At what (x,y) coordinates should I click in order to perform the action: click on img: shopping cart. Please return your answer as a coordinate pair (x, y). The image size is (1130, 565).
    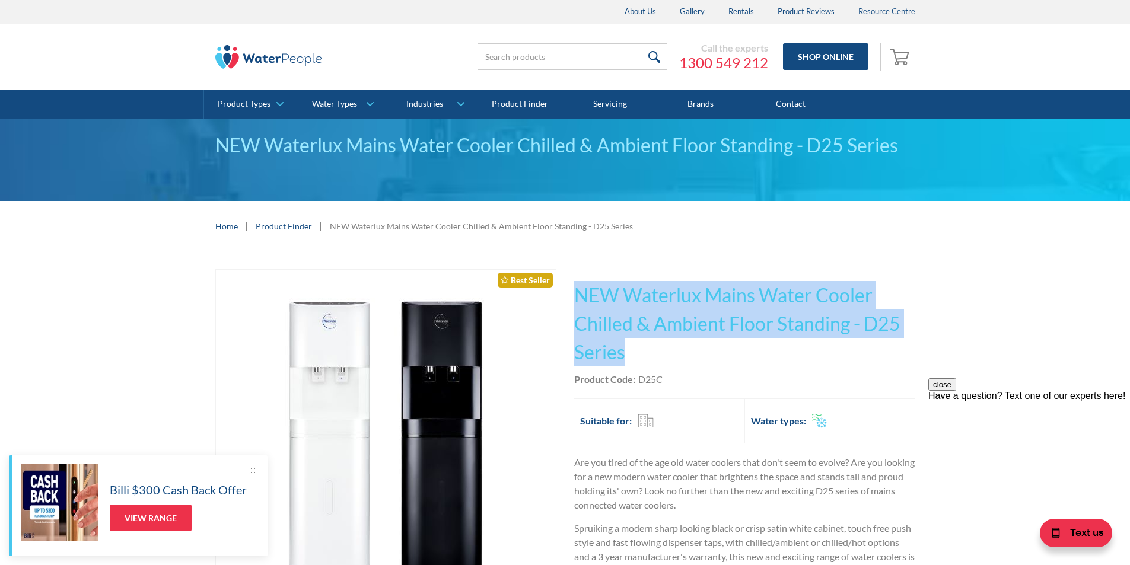
    Looking at the image, I should click on (901, 56).